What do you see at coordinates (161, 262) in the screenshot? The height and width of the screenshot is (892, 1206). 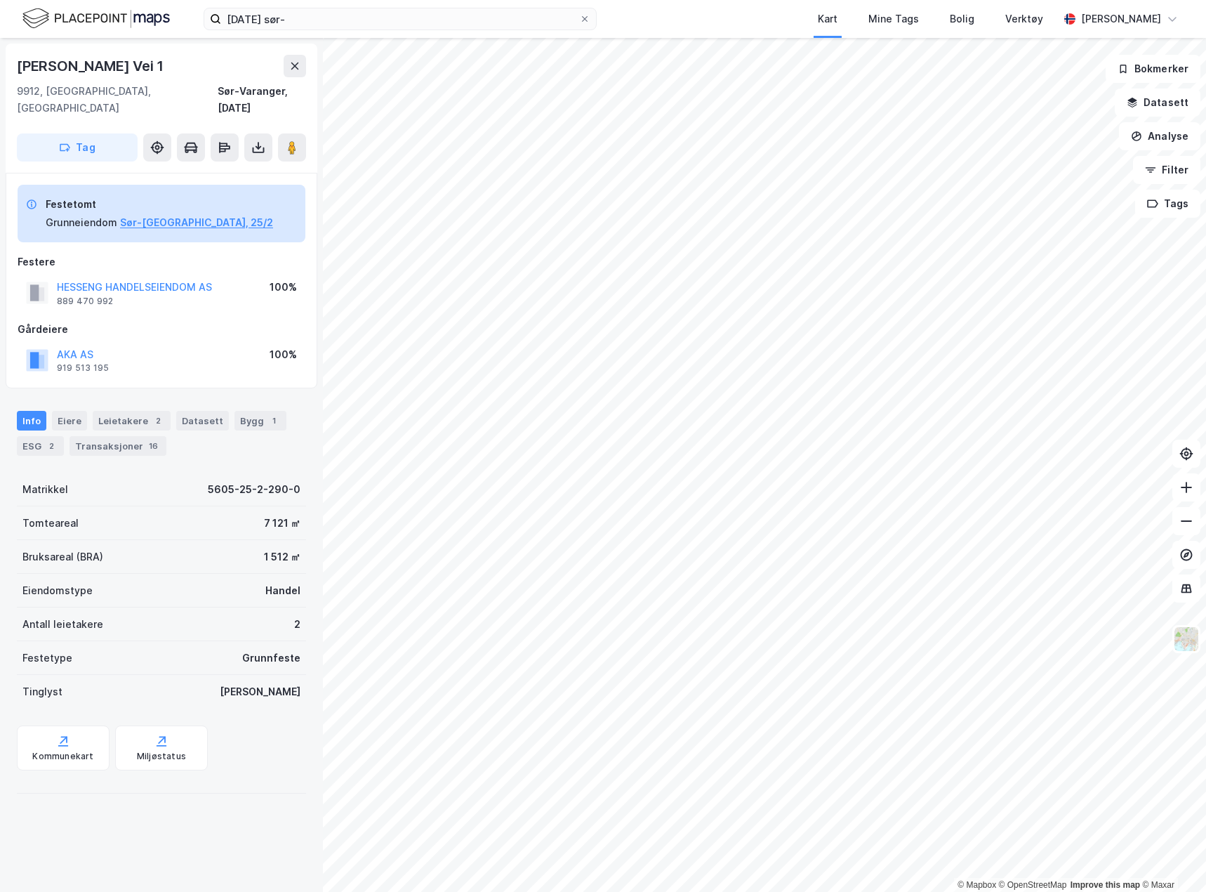 I see `div: Festere` at bounding box center [161, 262].